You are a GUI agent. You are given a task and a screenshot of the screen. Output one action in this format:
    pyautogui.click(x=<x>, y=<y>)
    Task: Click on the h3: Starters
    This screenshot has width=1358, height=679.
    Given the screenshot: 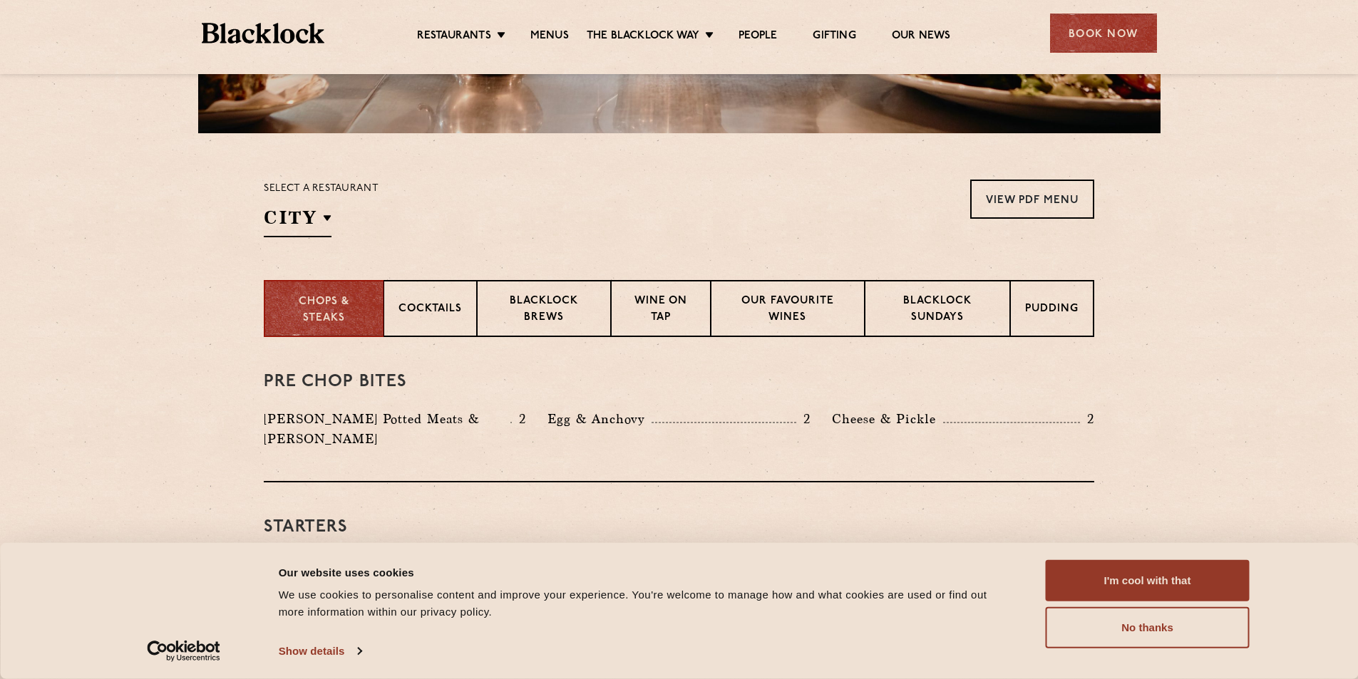 What is the action you would take?
    pyautogui.click(x=678, y=527)
    